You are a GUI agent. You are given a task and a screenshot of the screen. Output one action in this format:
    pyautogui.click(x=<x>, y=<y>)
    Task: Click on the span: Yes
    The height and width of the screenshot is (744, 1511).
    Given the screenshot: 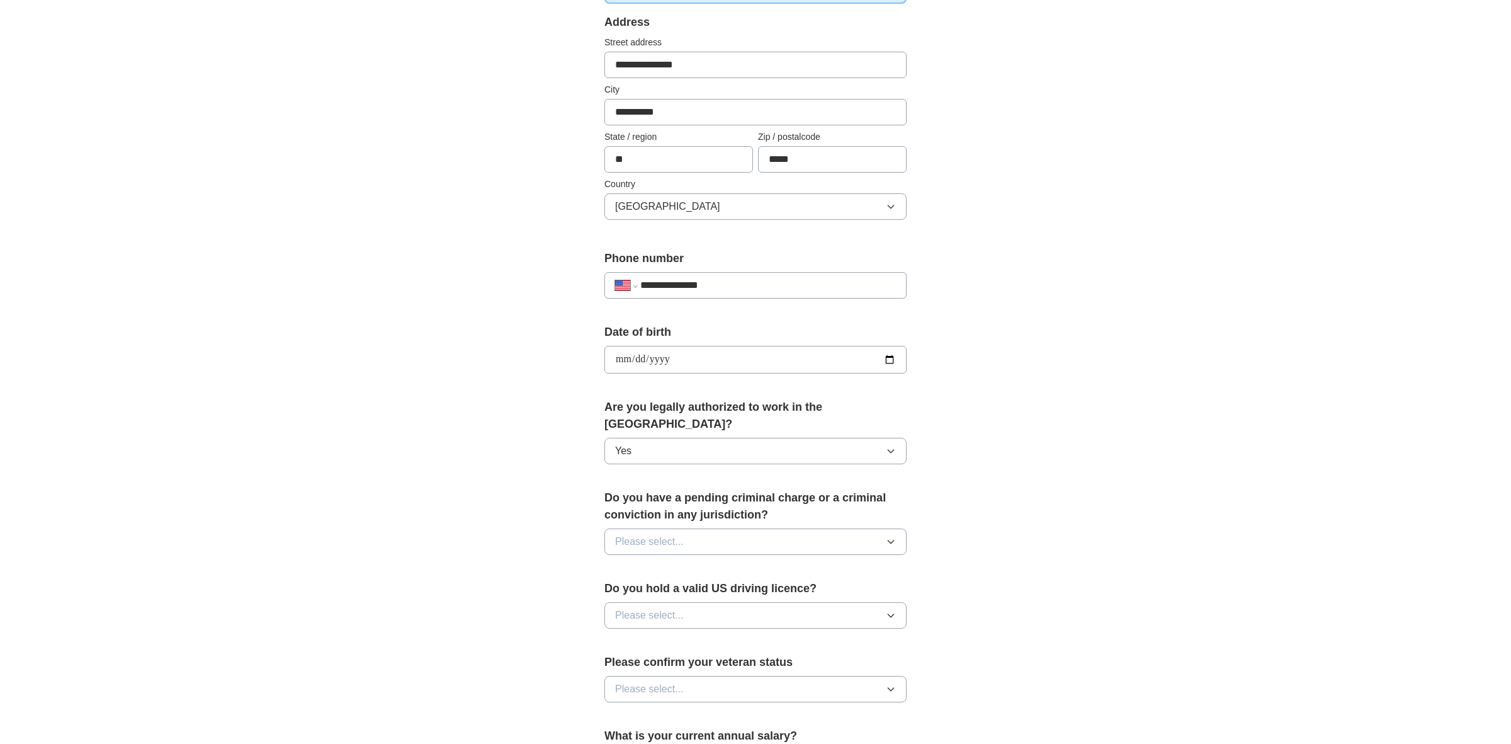 What is the action you would take?
    pyautogui.click(x=623, y=451)
    